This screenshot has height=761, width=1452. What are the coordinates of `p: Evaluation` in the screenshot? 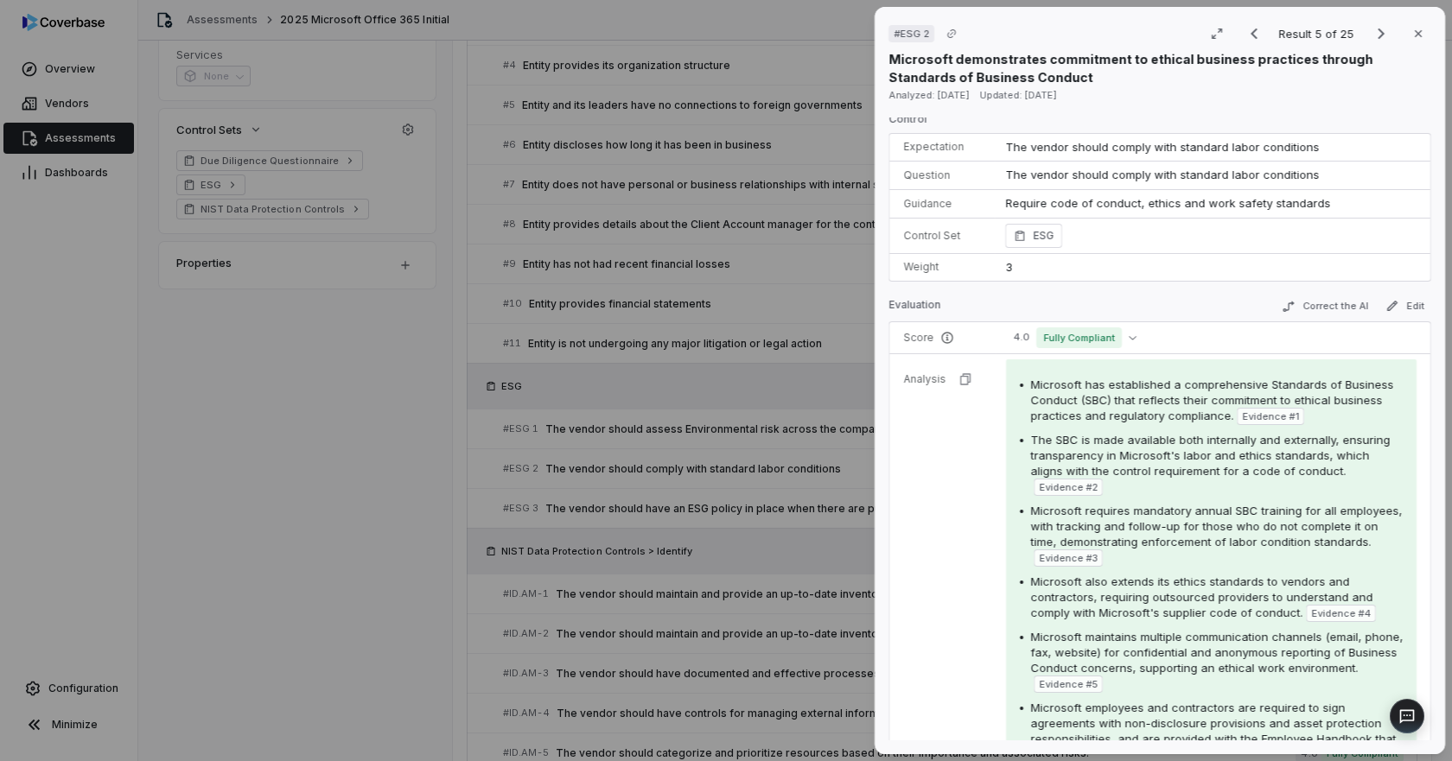 It's located at (914, 309).